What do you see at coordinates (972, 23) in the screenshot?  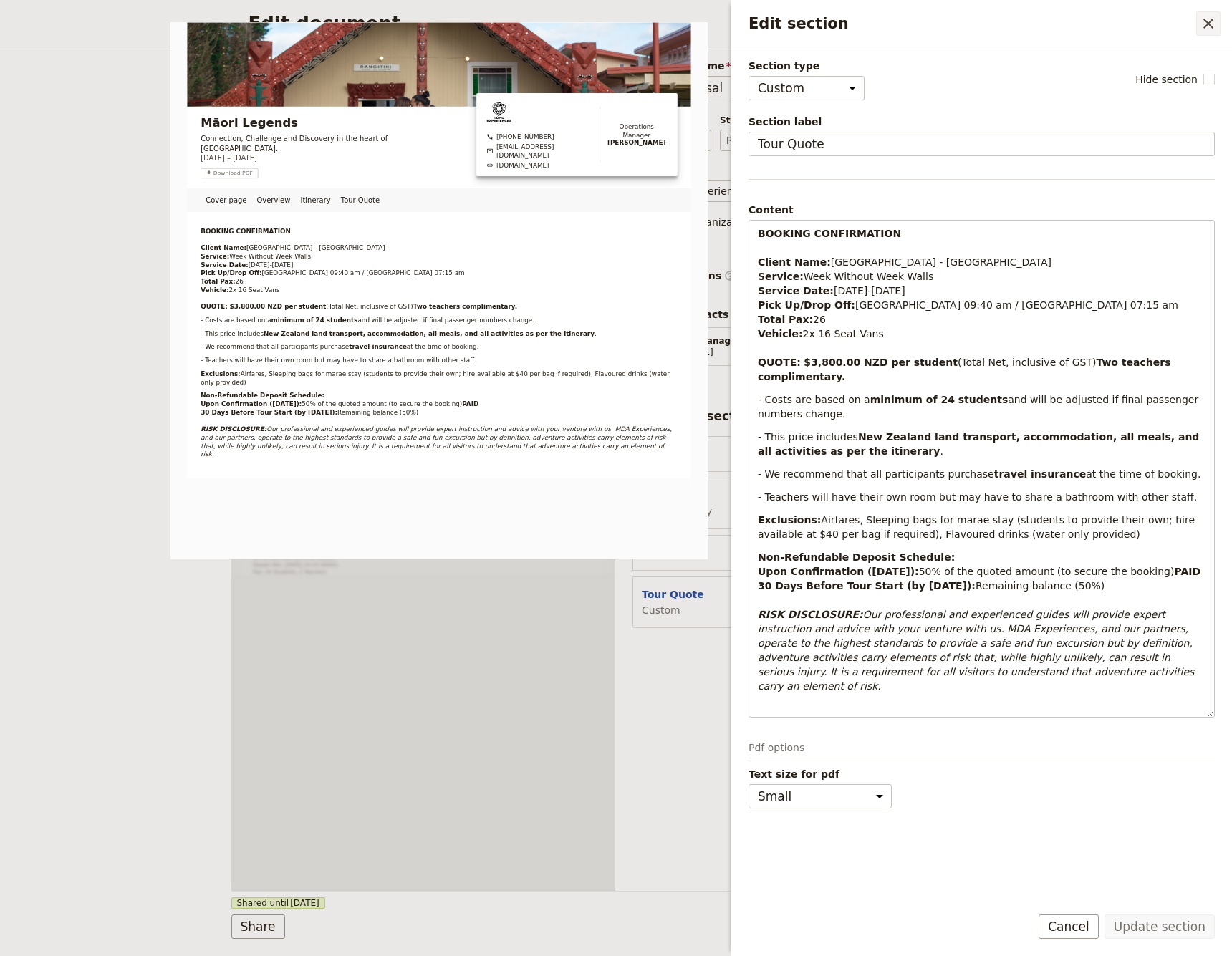 I see `h2: Edit section` at bounding box center [972, 23].